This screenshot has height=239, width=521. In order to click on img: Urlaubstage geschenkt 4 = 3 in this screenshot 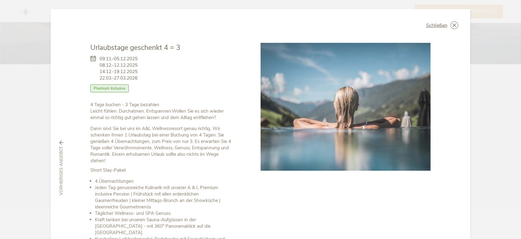, I will do `click(346, 107)`.